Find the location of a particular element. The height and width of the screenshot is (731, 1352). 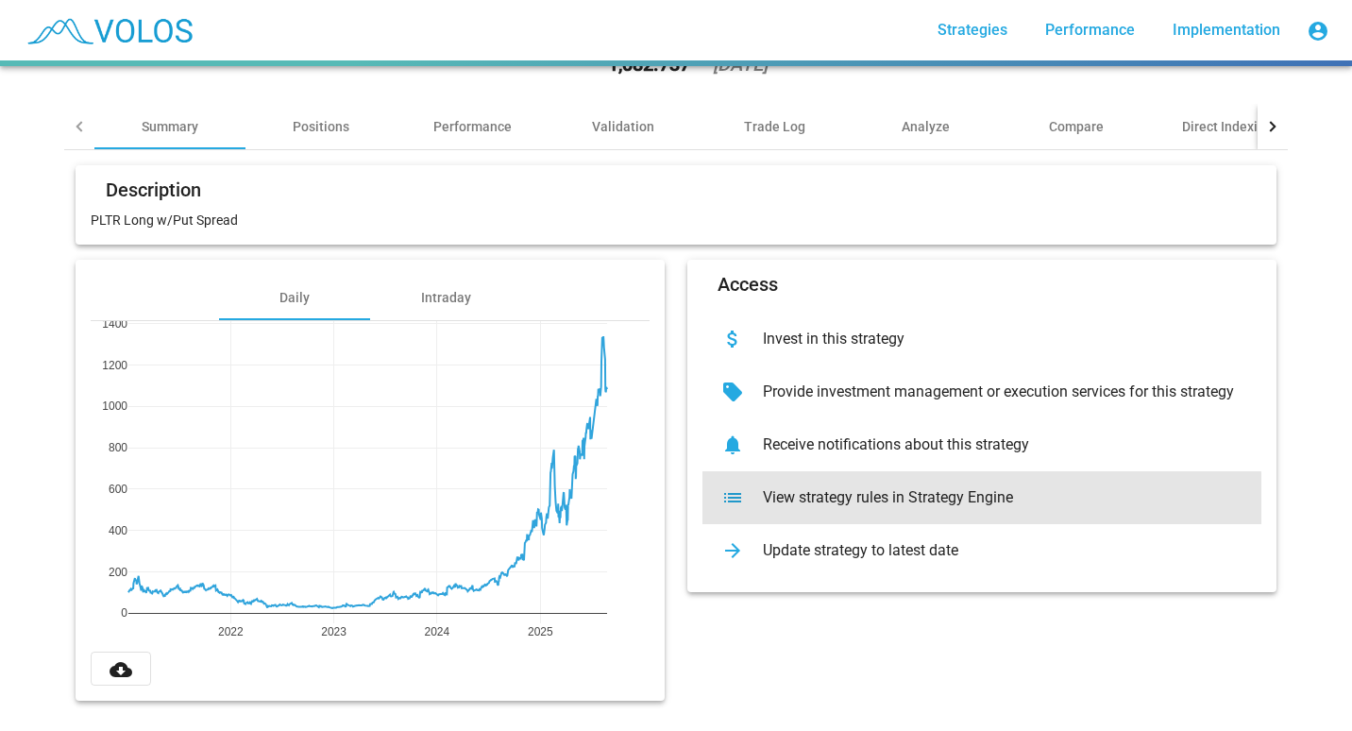

div: Performance is located at coordinates (472, 127).